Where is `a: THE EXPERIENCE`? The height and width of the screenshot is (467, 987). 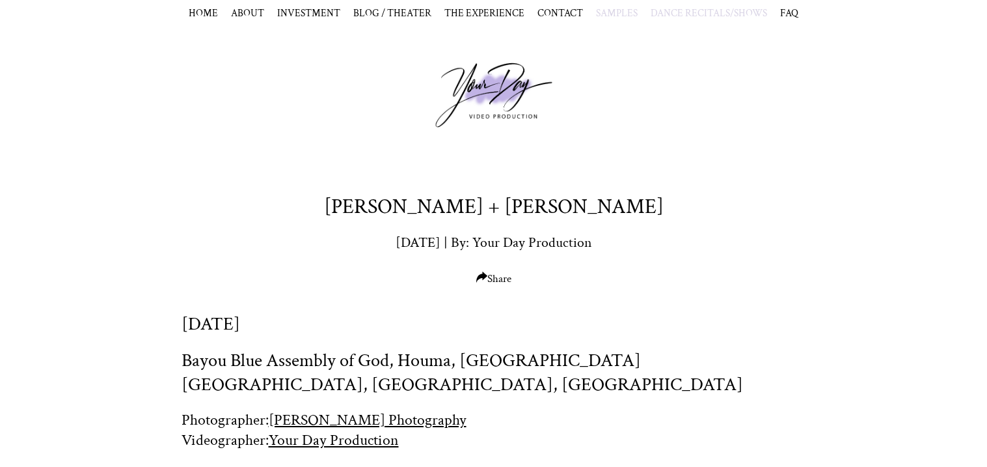 a: THE EXPERIENCE is located at coordinates (484, 13).